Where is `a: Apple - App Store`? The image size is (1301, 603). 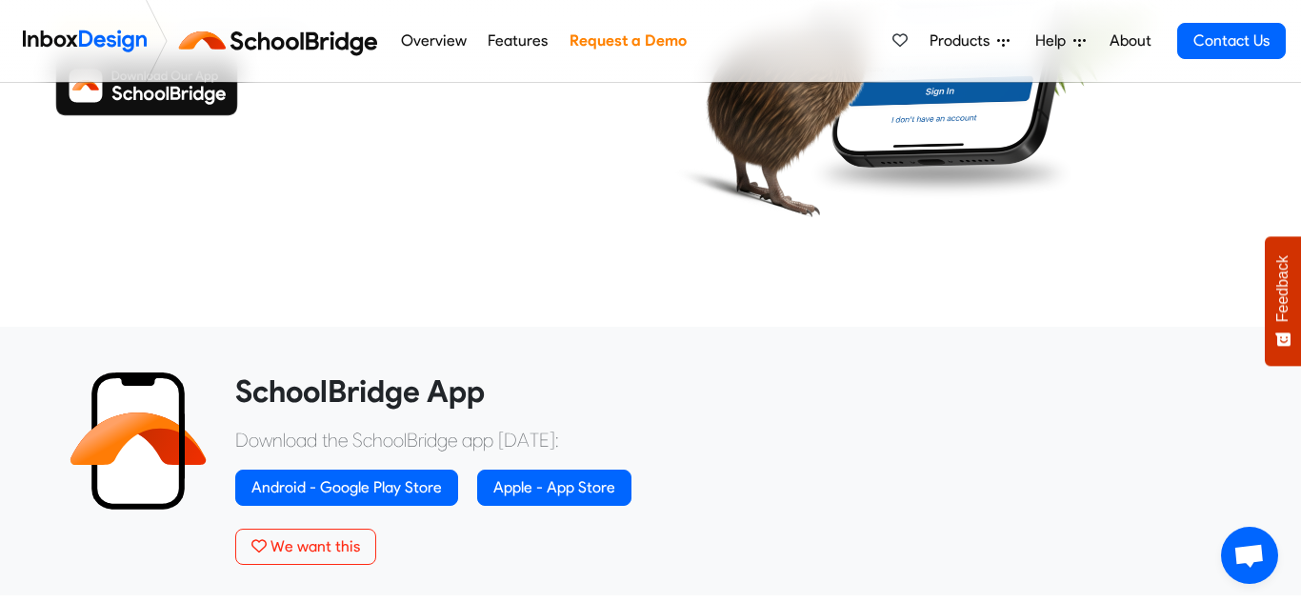
a: Apple - App Store is located at coordinates (554, 488).